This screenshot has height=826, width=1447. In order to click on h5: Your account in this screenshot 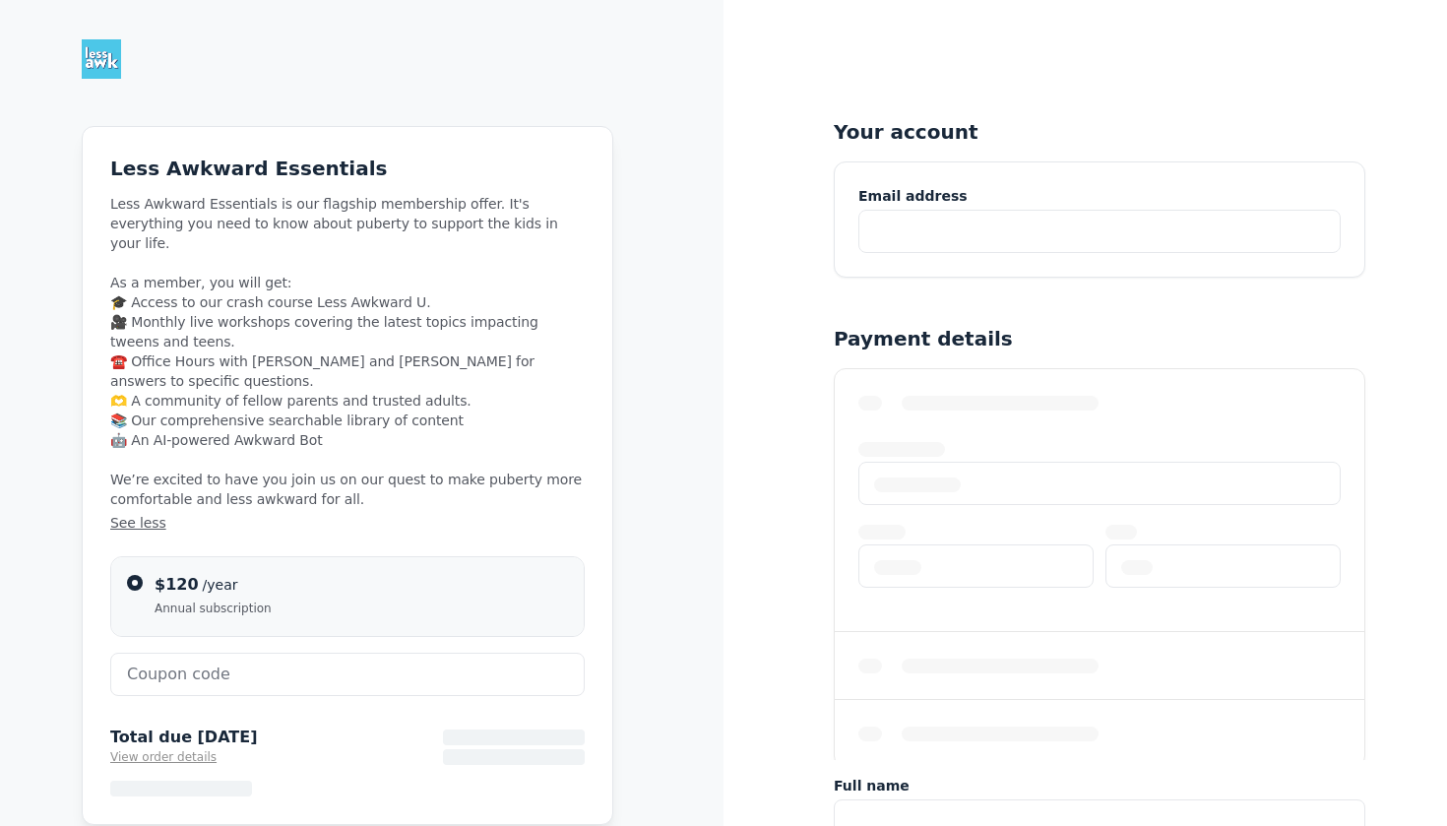, I will do `click(1099, 132)`.